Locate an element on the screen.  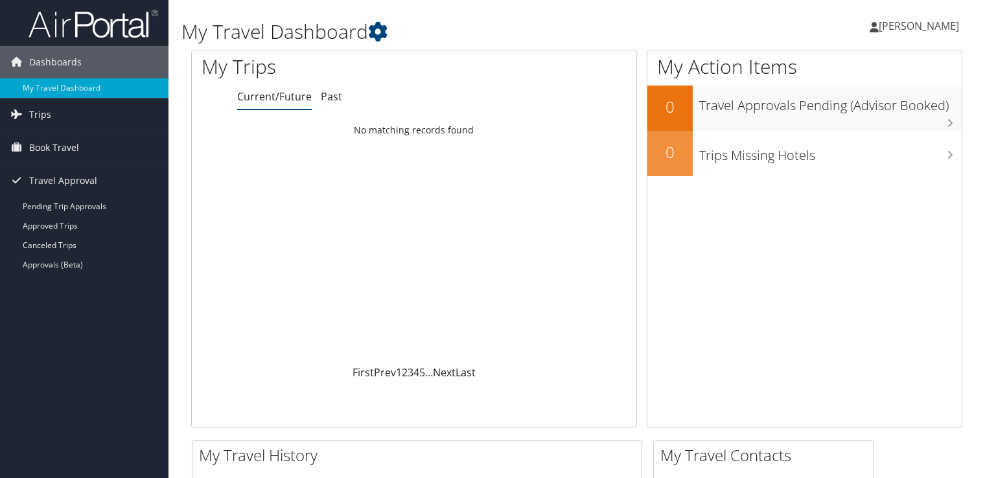
h1: My Travel Dashboard is located at coordinates (445, 32).